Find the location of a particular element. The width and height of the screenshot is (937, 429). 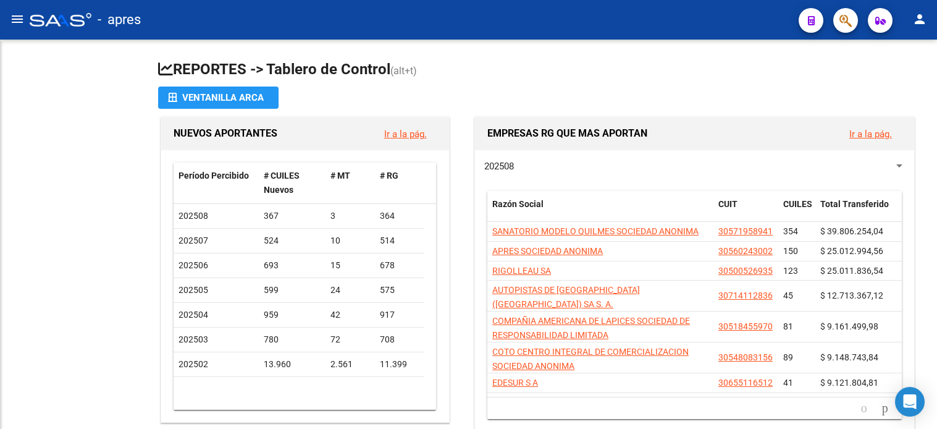

div: 780 is located at coordinates (292, 339).